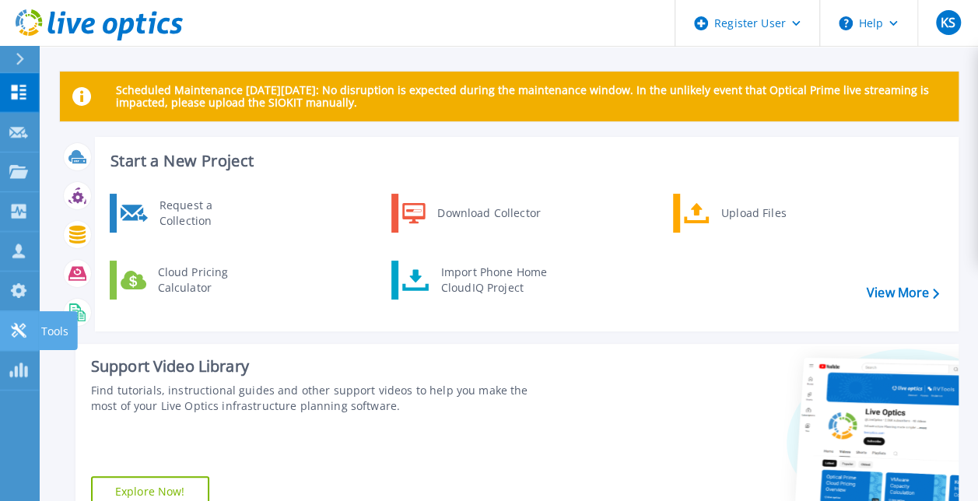  Describe the element at coordinates (524, 161) in the screenshot. I see `h3: Start a New Project` at that location.